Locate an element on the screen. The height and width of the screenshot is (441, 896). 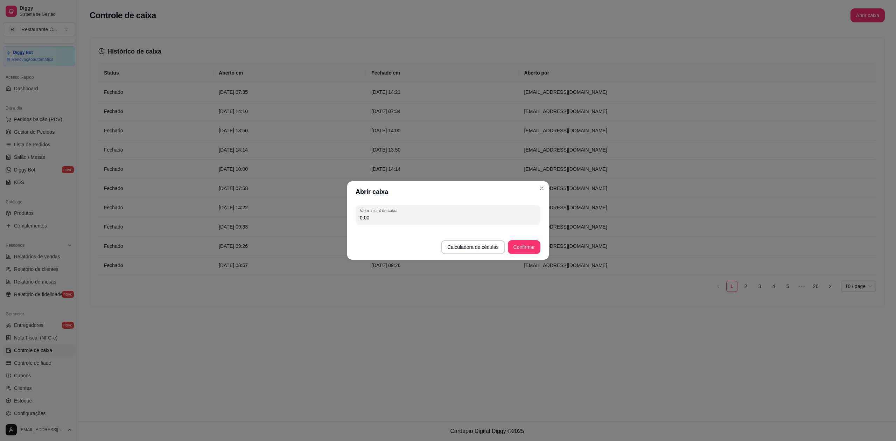
input: Valor inicial do caixa is located at coordinates (448, 218).